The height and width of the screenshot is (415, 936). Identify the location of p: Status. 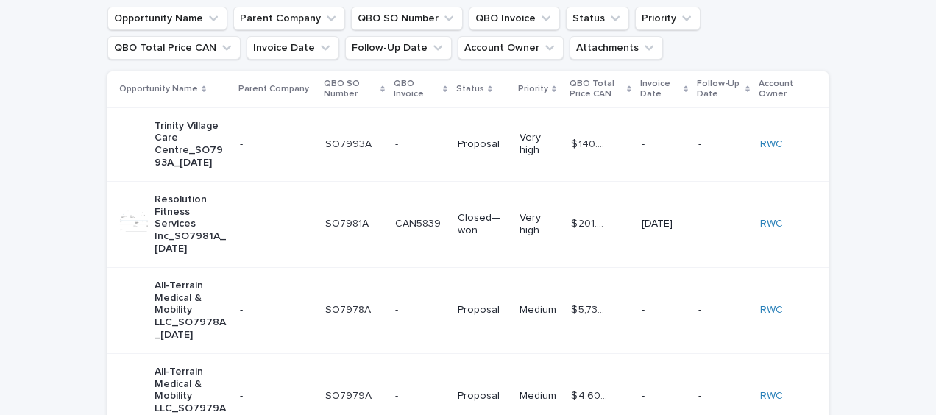
(470, 89).